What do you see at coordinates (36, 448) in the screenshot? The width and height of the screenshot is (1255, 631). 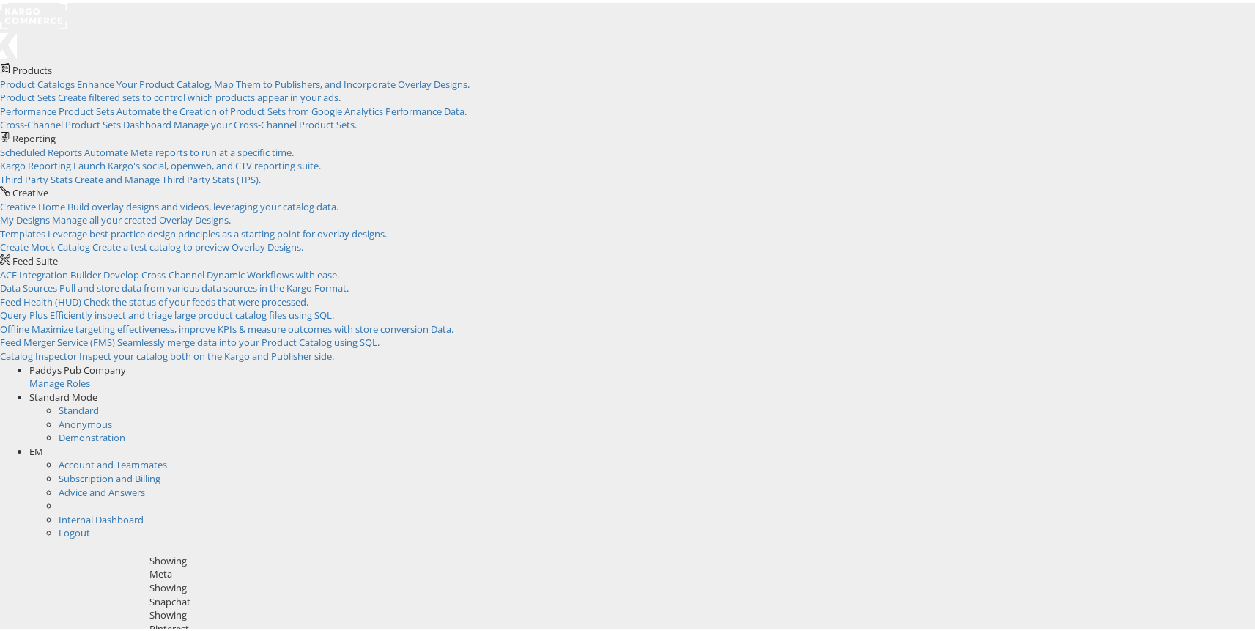 I see `span: EM` at bounding box center [36, 448].